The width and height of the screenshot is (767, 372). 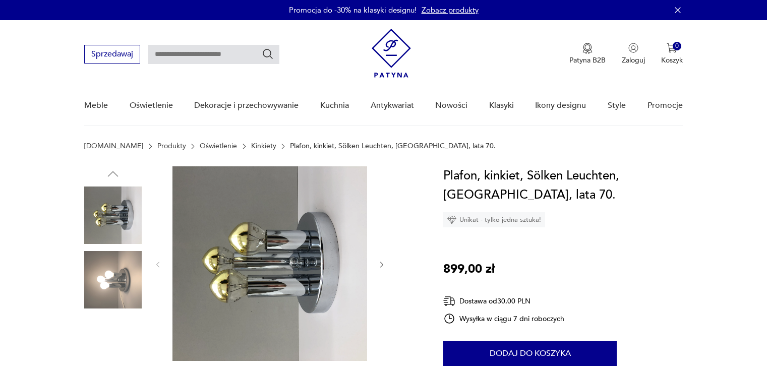 I want to click on a: Ikona medaluPatyna B2B, so click(x=588, y=54).